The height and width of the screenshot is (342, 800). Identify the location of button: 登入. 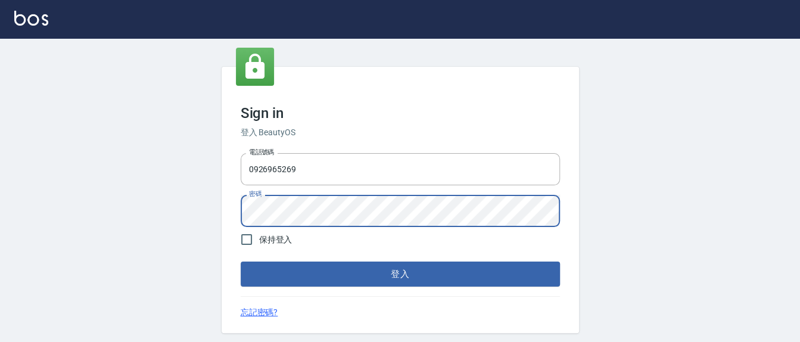
(400, 274).